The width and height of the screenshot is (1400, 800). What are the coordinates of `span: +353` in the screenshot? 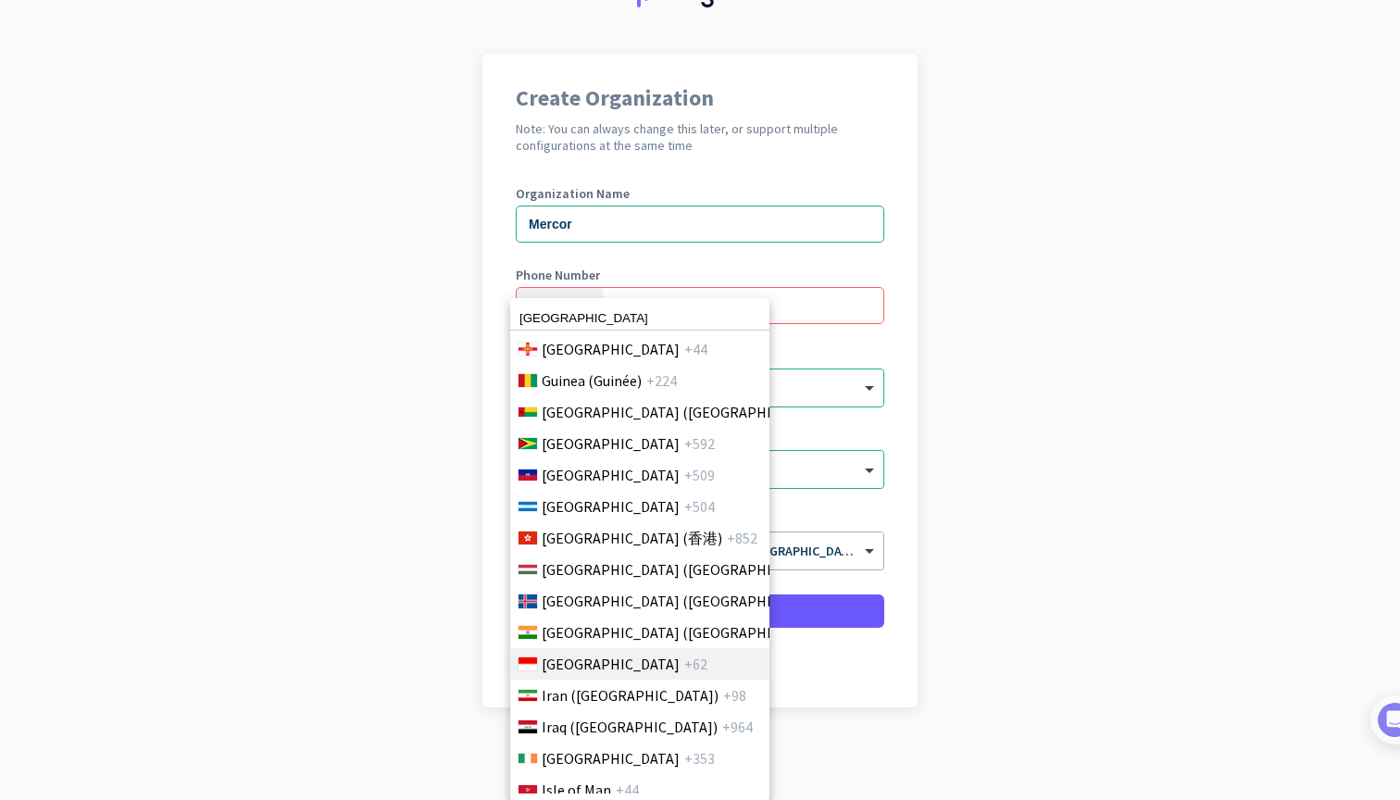 It's located at (699, 758).